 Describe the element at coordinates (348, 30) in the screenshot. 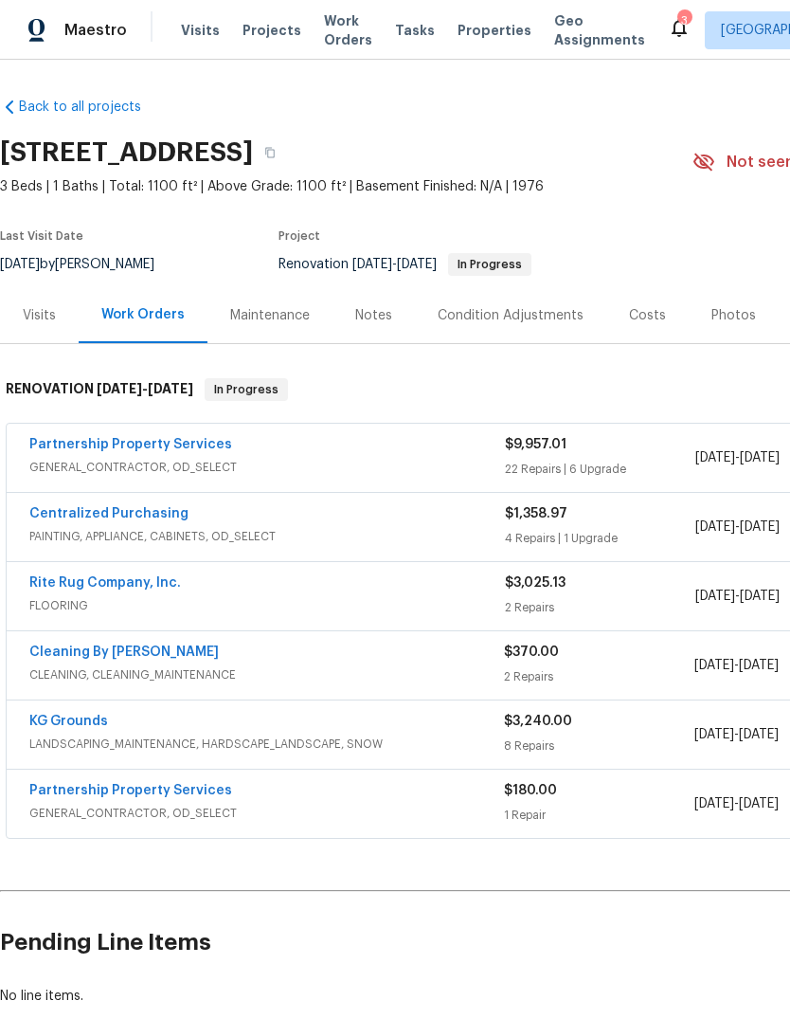

I see `span: Work Orders` at that location.